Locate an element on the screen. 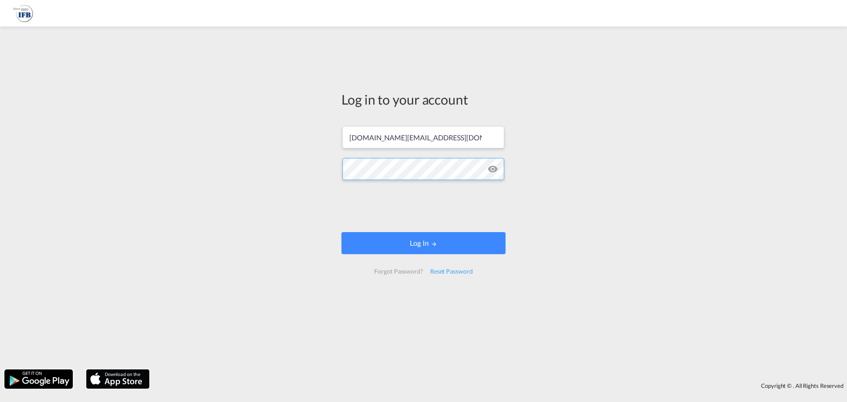  img: apple.png is located at coordinates (118, 379).